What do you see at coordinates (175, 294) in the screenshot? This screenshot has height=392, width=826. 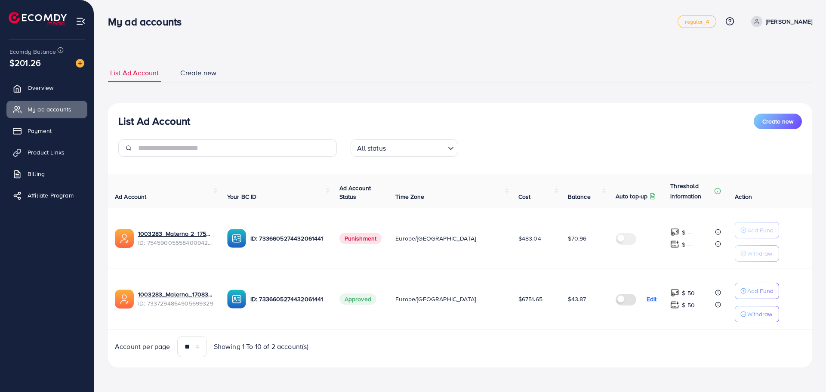 I see `a: 1003283_Malerno_1708347095877` at bounding box center [175, 294].